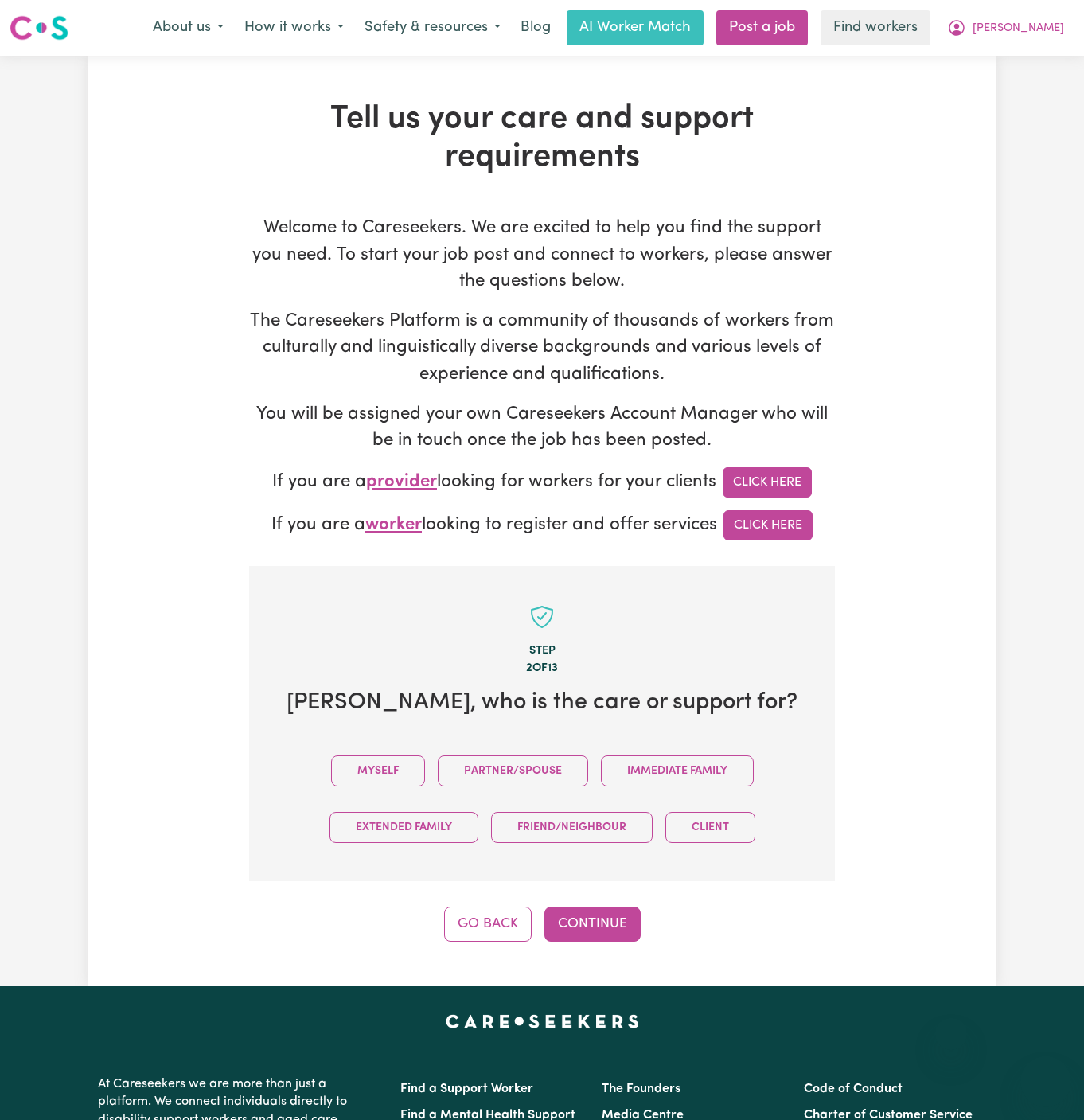 The image size is (1084, 1120). I want to click on a: Find a Support Worker, so click(467, 1089).